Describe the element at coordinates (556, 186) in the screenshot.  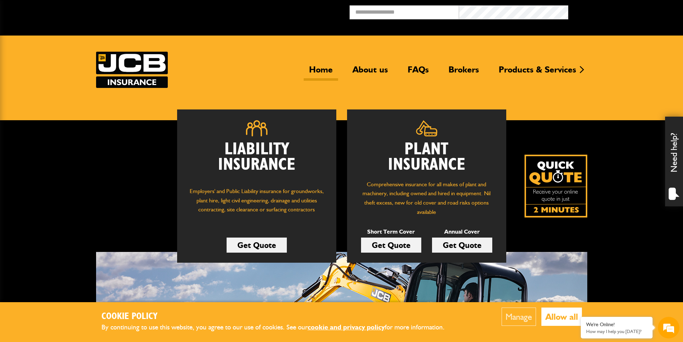
I see `a: Get your insurance quote isn just 2-minutes` at that location.